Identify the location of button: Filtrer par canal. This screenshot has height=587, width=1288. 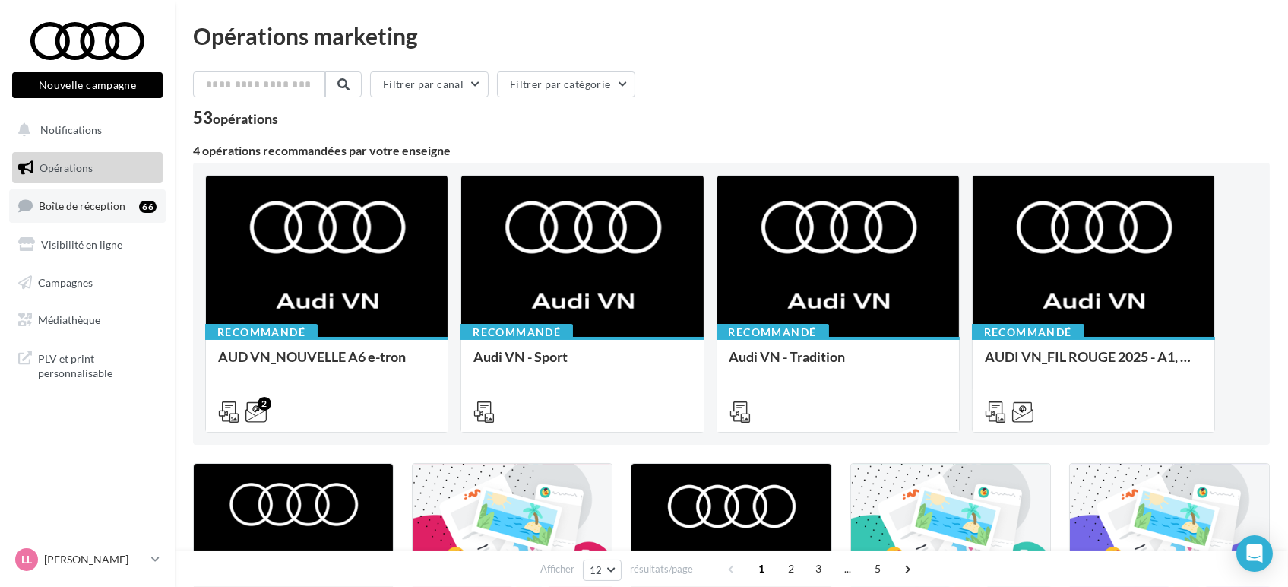
(429, 84).